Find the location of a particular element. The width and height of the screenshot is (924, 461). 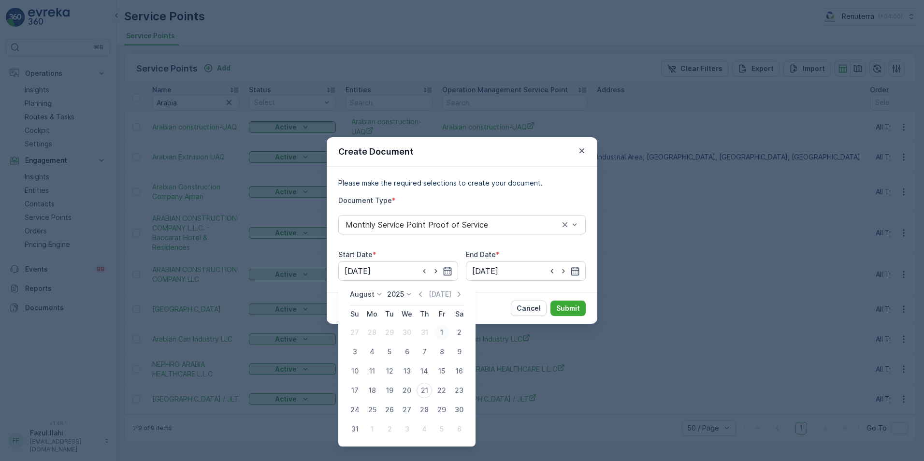

div: 10 is located at coordinates (355, 371).